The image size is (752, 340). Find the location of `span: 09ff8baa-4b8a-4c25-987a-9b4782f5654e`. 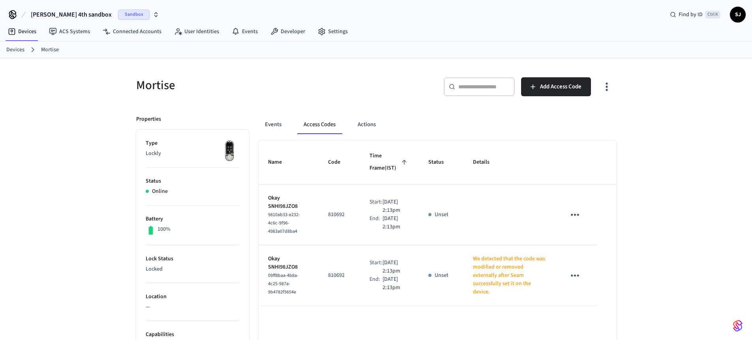

span: 09ff8baa-4b8a-4c25-987a-9b4782f5654e is located at coordinates (283, 284).